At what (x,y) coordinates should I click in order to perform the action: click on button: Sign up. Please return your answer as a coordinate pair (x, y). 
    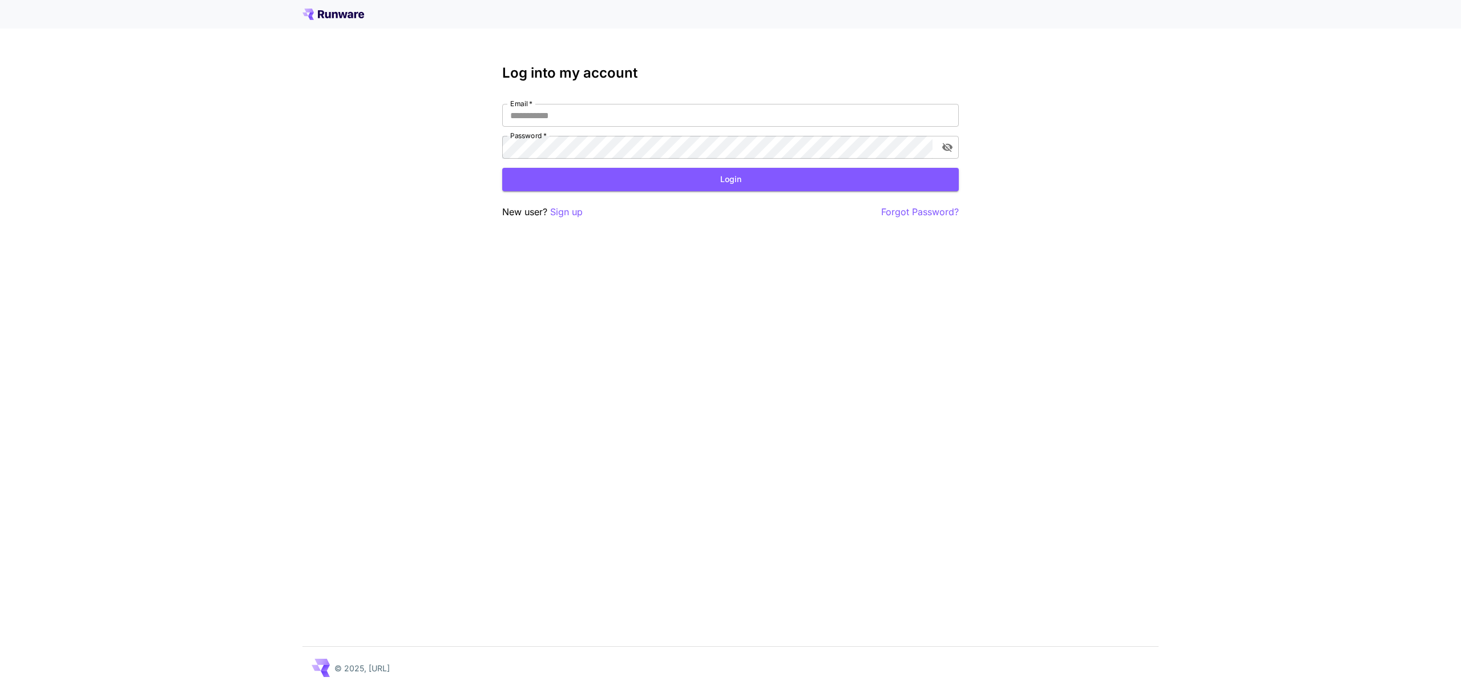
    Looking at the image, I should click on (566, 212).